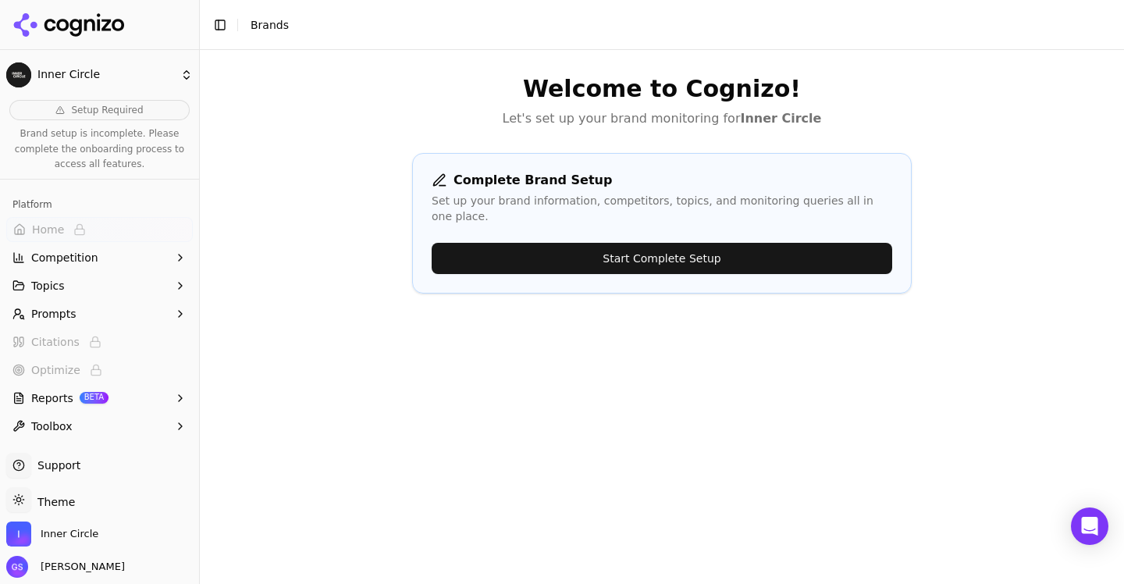  Describe the element at coordinates (99, 398) in the screenshot. I see `button: ReportsBETA` at that location.